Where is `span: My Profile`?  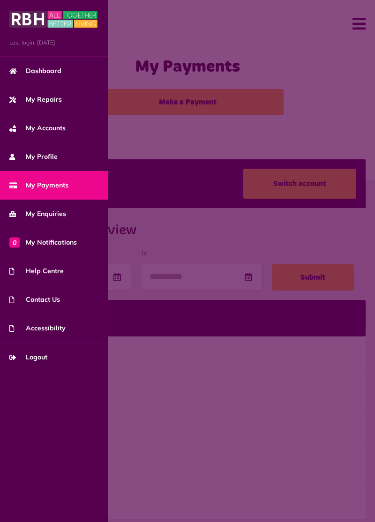
span: My Profile is located at coordinates (33, 156).